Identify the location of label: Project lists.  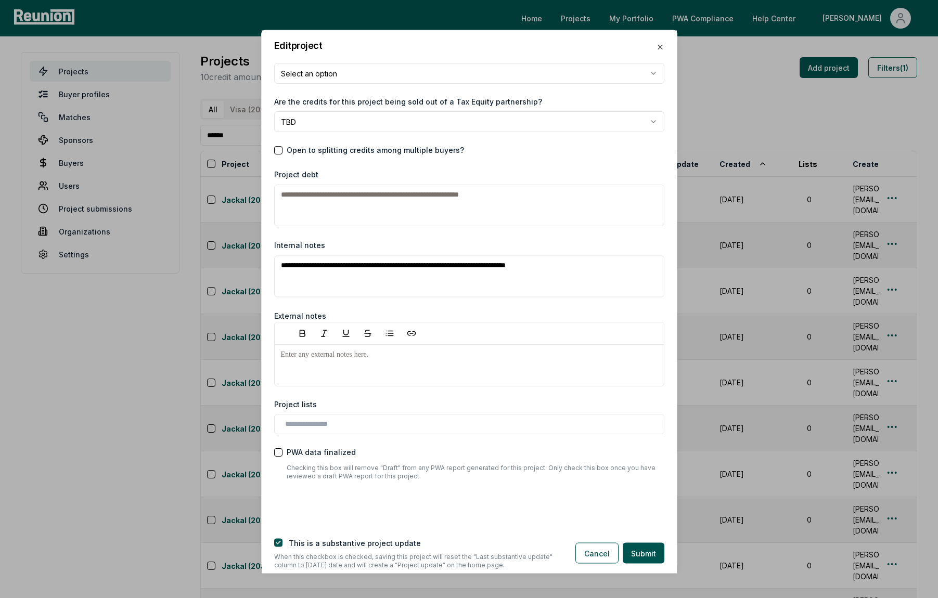
(296, 405).